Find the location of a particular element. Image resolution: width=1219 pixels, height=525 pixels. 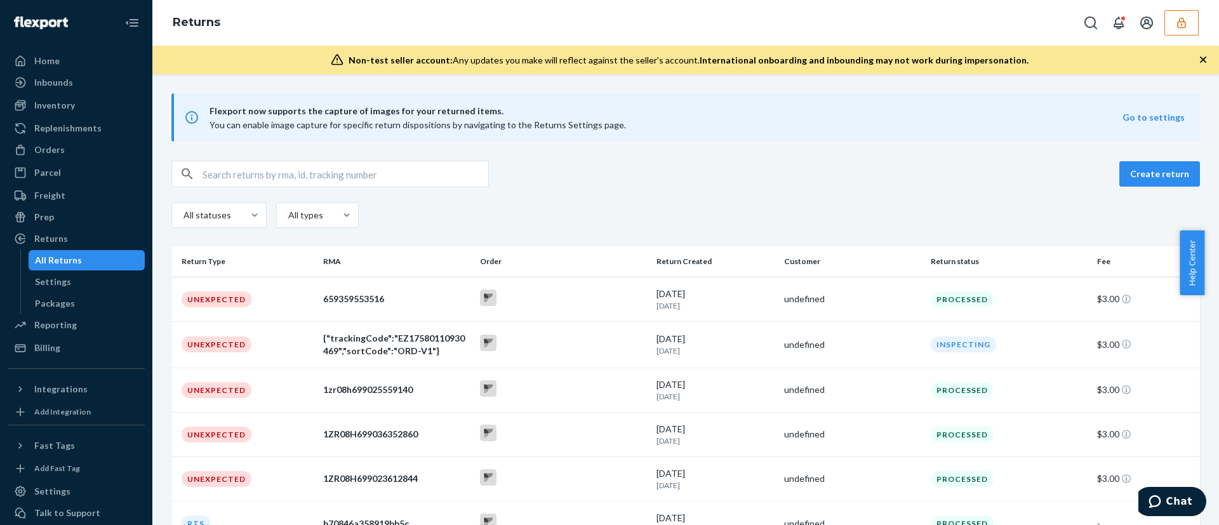

a: Inbounds is located at coordinates (76, 83).